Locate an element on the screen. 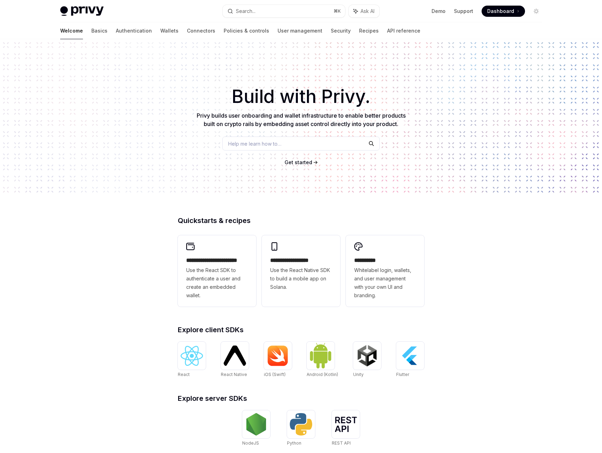 The height and width of the screenshot is (453, 602). span: iOS (Swift) is located at coordinates (275, 374).